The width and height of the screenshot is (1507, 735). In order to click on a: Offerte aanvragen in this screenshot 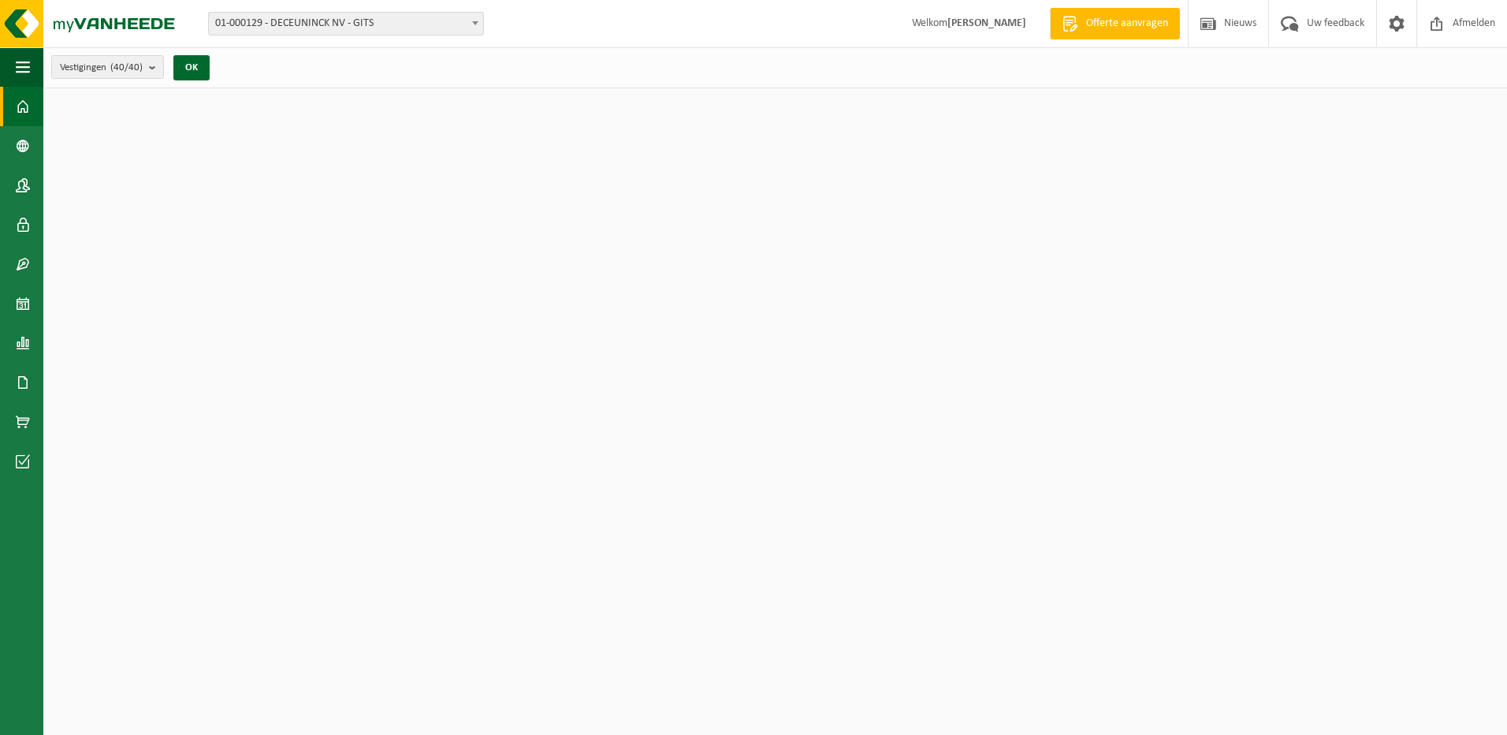, I will do `click(1115, 24)`.